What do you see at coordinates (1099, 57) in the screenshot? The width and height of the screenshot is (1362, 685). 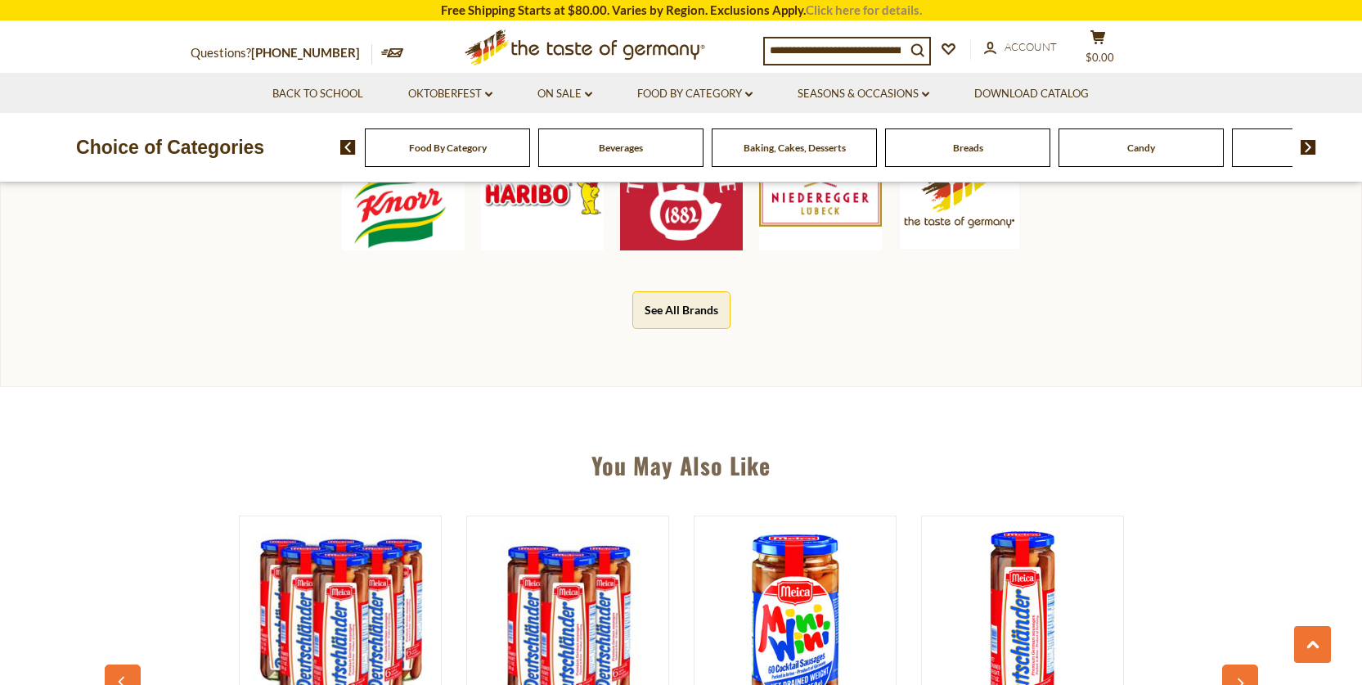 I see `span: $0.00` at bounding box center [1099, 57].